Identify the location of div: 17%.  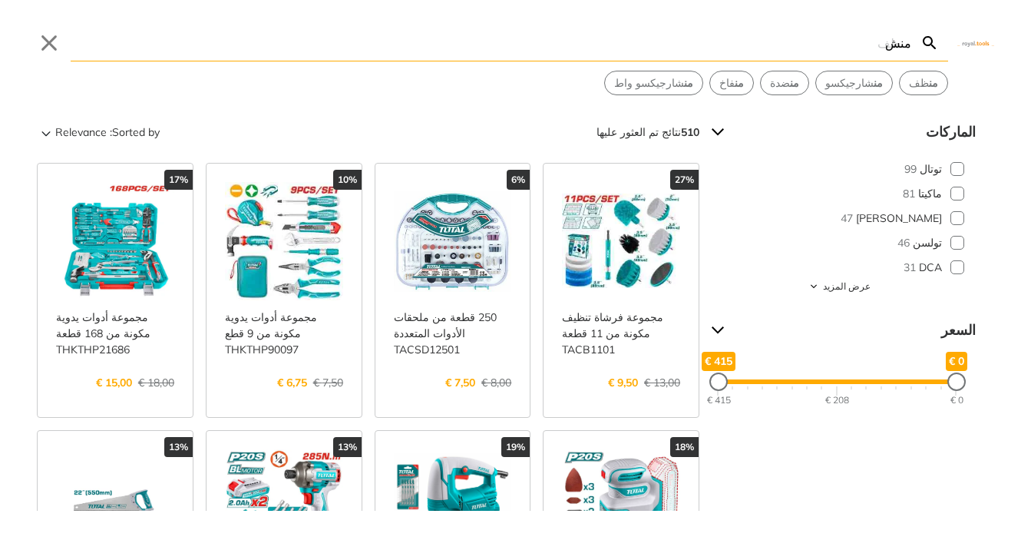
(178, 180).